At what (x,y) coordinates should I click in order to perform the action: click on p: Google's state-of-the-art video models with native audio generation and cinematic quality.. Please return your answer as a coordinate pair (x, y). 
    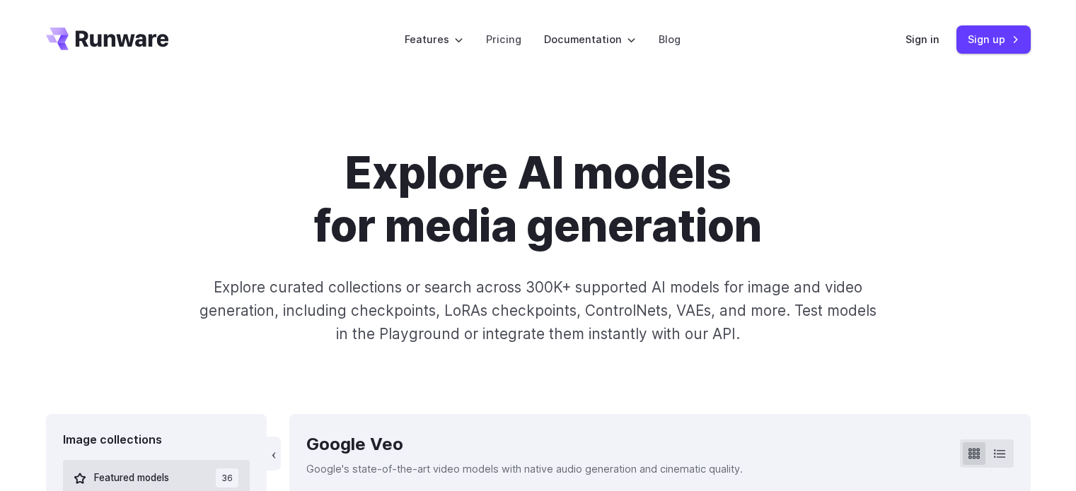
    Looking at the image, I should click on (524, 469).